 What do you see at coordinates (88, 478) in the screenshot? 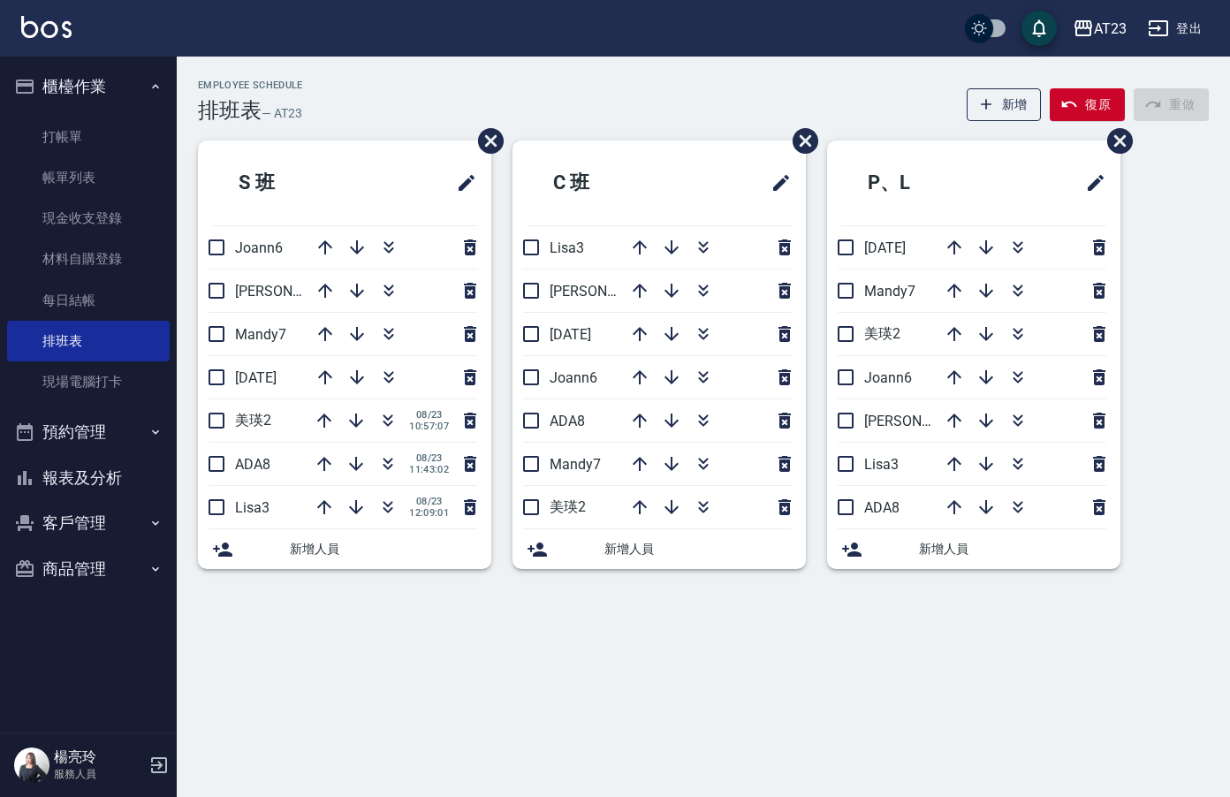
I see `button: 報表及分析` at bounding box center [88, 478].